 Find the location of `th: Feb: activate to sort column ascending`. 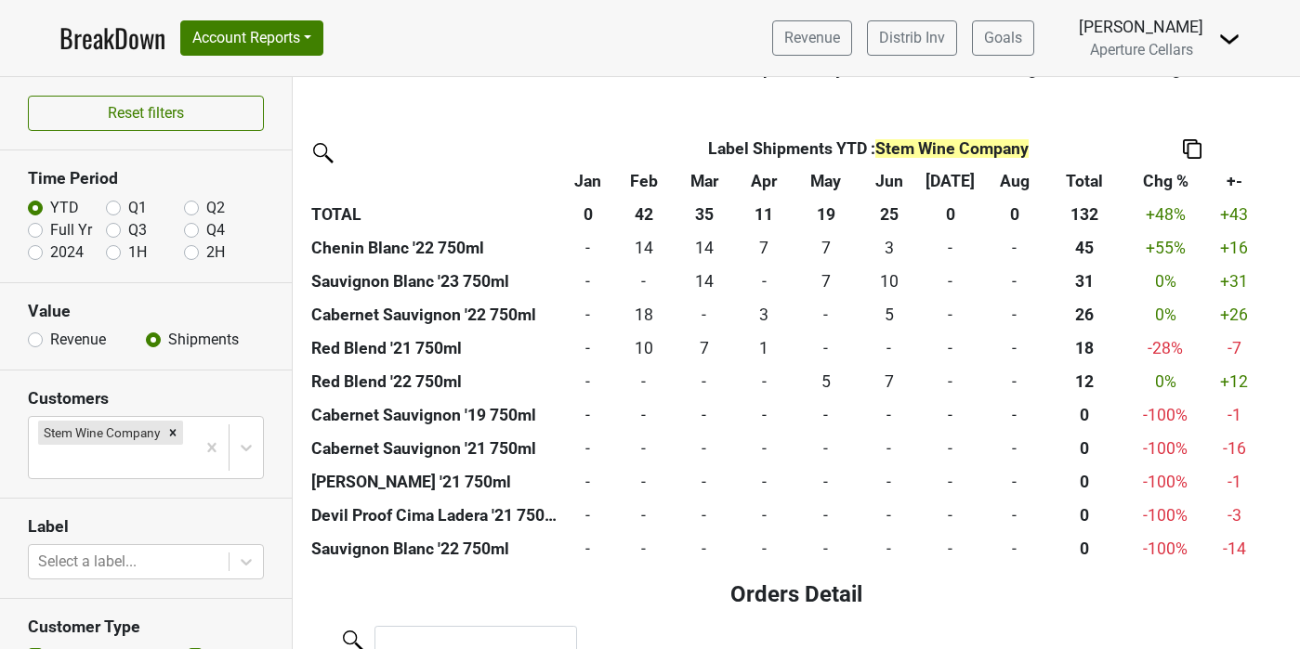

th: Feb: activate to sort column ascending is located at coordinates (643, 182).